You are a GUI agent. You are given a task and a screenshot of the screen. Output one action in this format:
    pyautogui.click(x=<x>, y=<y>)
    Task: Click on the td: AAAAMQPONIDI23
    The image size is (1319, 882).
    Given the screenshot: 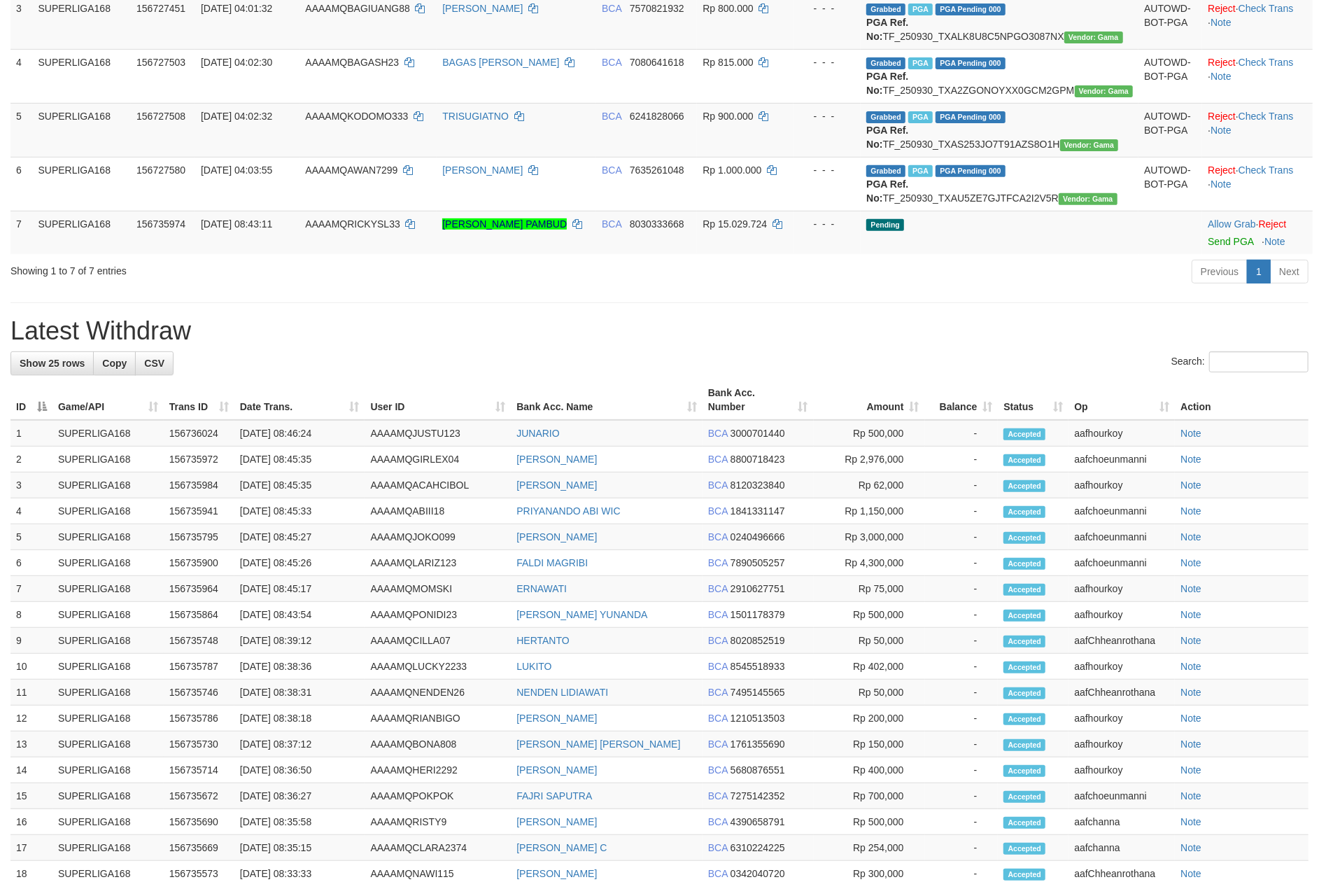 What is the action you would take?
    pyautogui.click(x=437, y=615)
    